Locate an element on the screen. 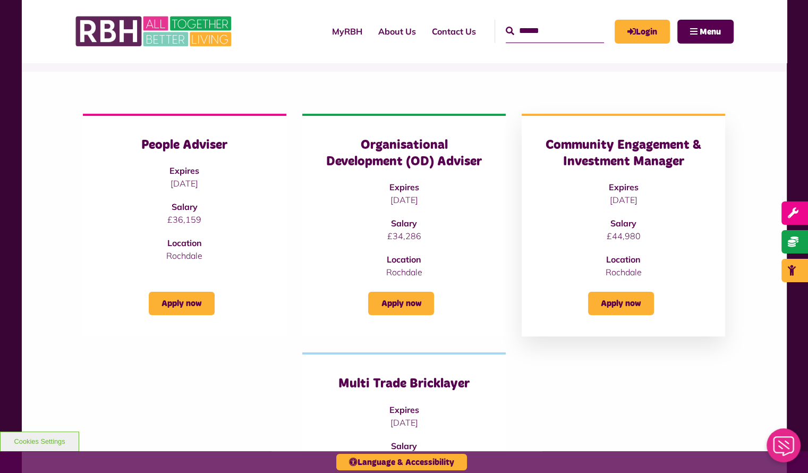 Image resolution: width=808 pixels, height=473 pixels. a: About Us is located at coordinates (397, 31).